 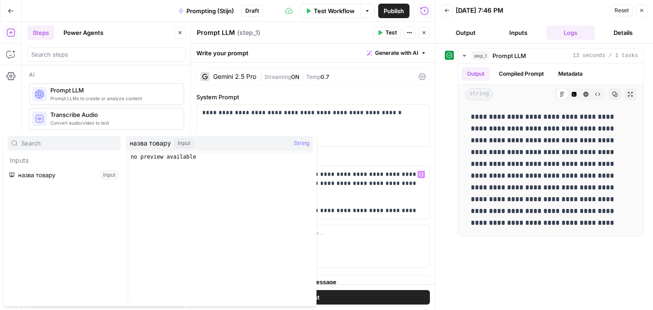 What do you see at coordinates (69, 143) in the screenshot?
I see `input: Search` at bounding box center [69, 143].